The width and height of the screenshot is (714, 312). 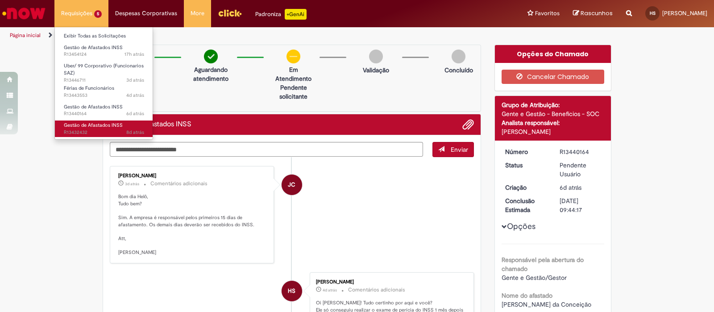 What do you see at coordinates (146, 13) in the screenshot?
I see `span: Despesas Corporativas` at bounding box center [146, 13].